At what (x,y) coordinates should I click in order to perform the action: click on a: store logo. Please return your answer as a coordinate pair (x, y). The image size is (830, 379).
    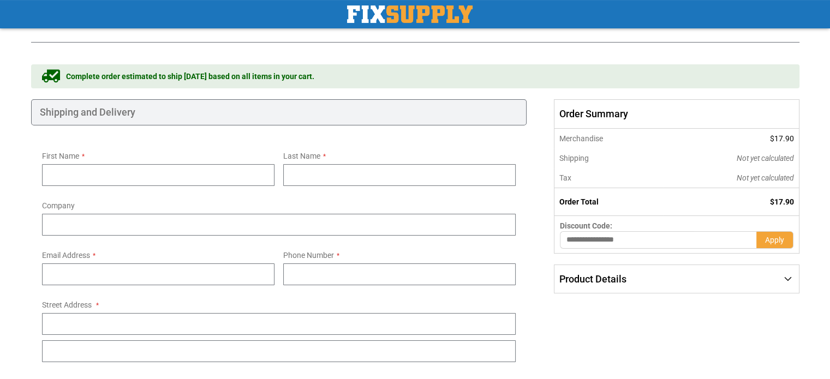
    Looking at the image, I should click on (410, 14).